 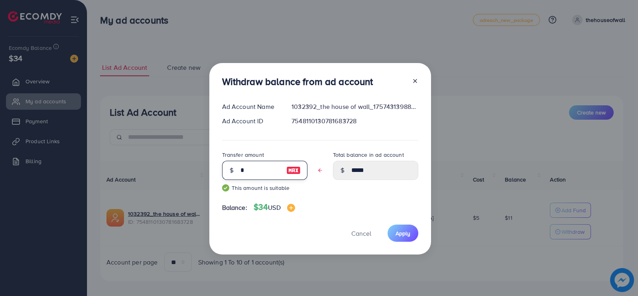 What do you see at coordinates (226, 188) in the screenshot?
I see `img: guide` at bounding box center [226, 188].